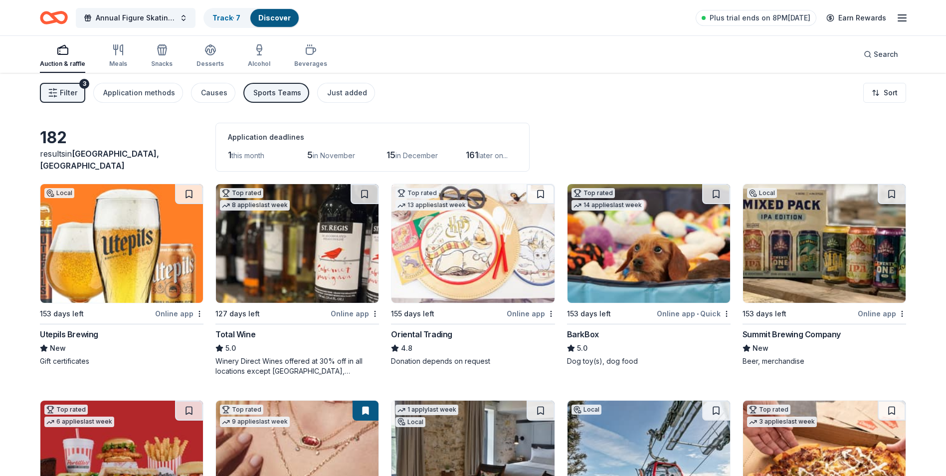 The width and height of the screenshot is (946, 476). What do you see at coordinates (122, 160) in the screenshot?
I see `div: results` at bounding box center [122, 160].